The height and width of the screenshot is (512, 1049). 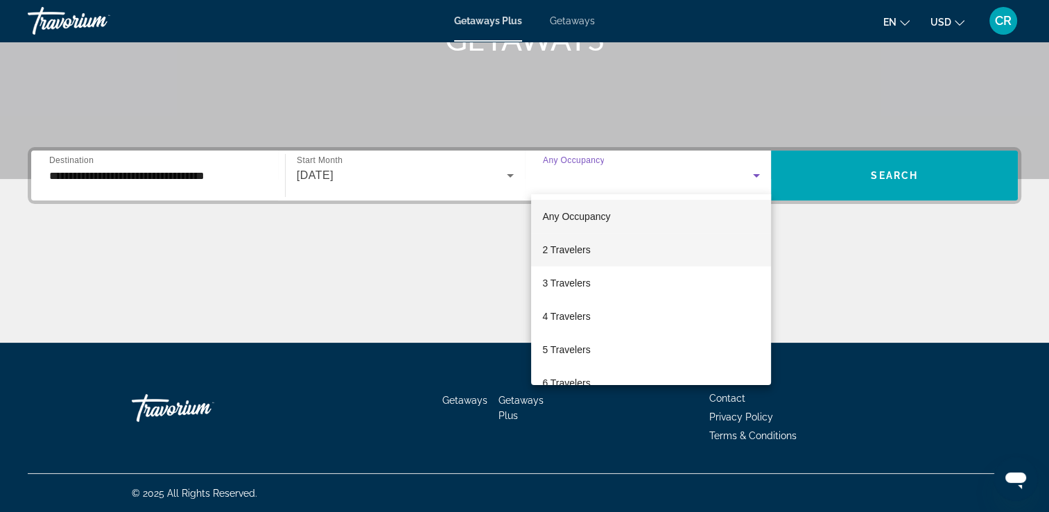 I want to click on span: 2 Travelers, so click(x=566, y=250).